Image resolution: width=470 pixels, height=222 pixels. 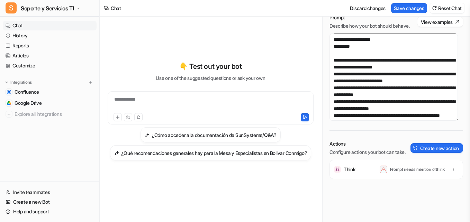 I want to click on img: ¿Cómo acceder a la documentación de SunSystems/Q&A?, so click(x=147, y=135).